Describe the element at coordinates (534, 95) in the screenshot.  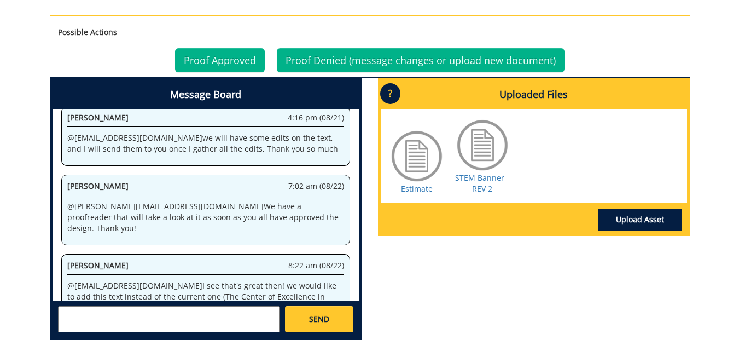
I see `h4: Uploaded Files` at that location.